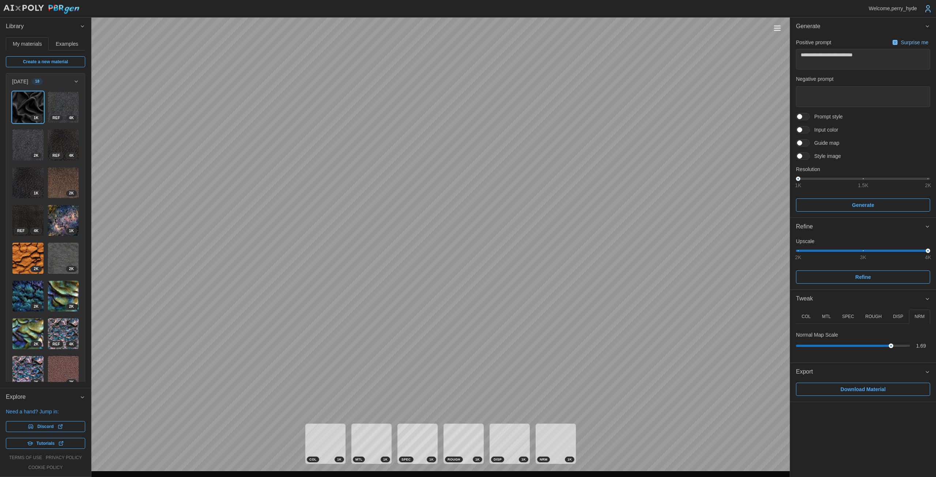 This screenshot has height=477, width=936. What do you see at coordinates (45, 427) in the screenshot?
I see `a: Discord` at bounding box center [45, 427].